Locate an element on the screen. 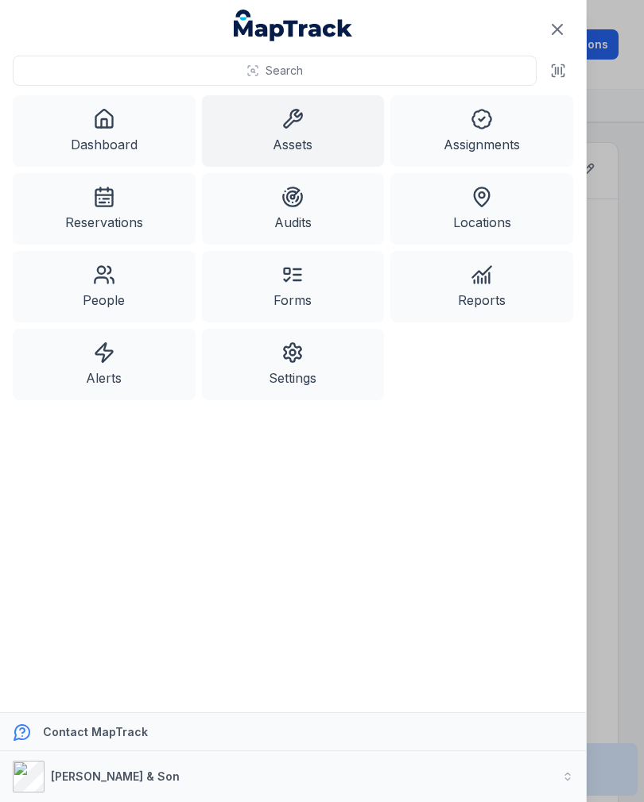  a: People is located at coordinates (104, 287).